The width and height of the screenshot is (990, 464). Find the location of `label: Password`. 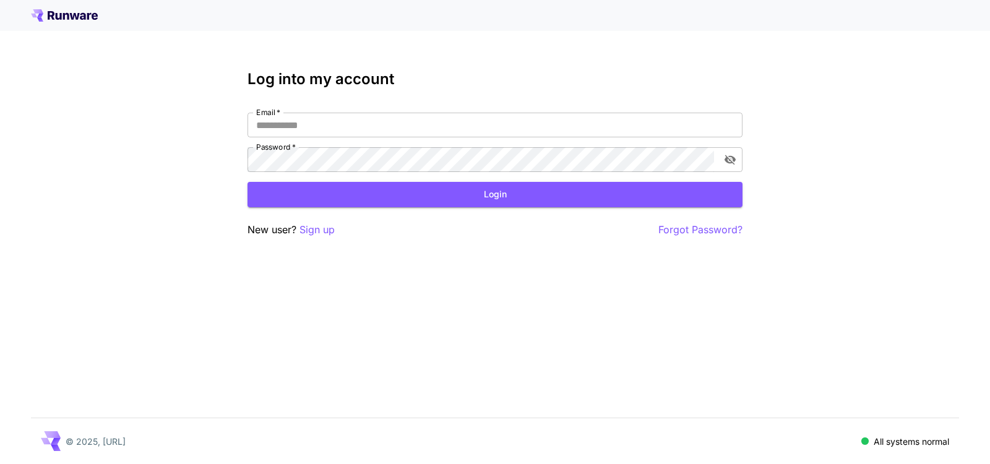

label: Password is located at coordinates (276, 147).